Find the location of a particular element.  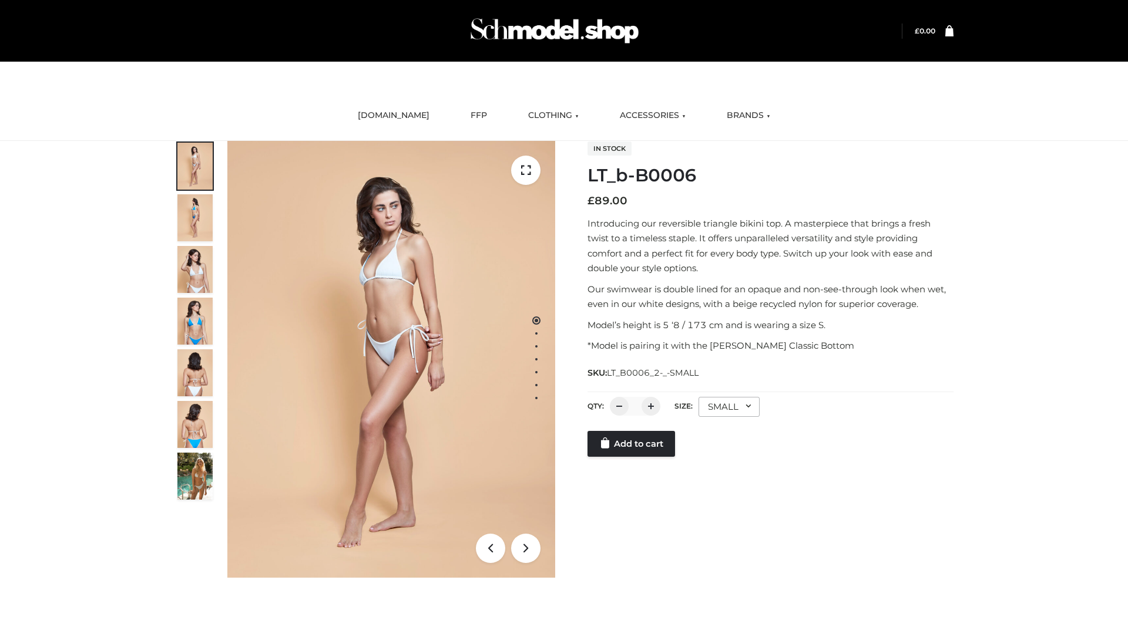

bdi: 0.00 is located at coordinates (925, 31).